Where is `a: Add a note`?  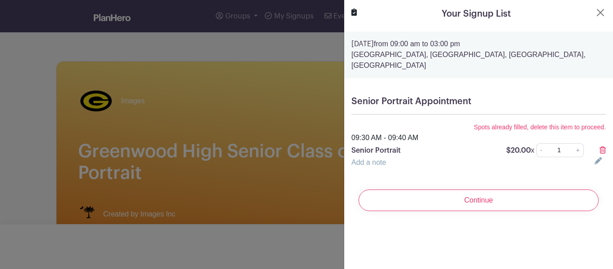 a: Add a note is located at coordinates (368, 162).